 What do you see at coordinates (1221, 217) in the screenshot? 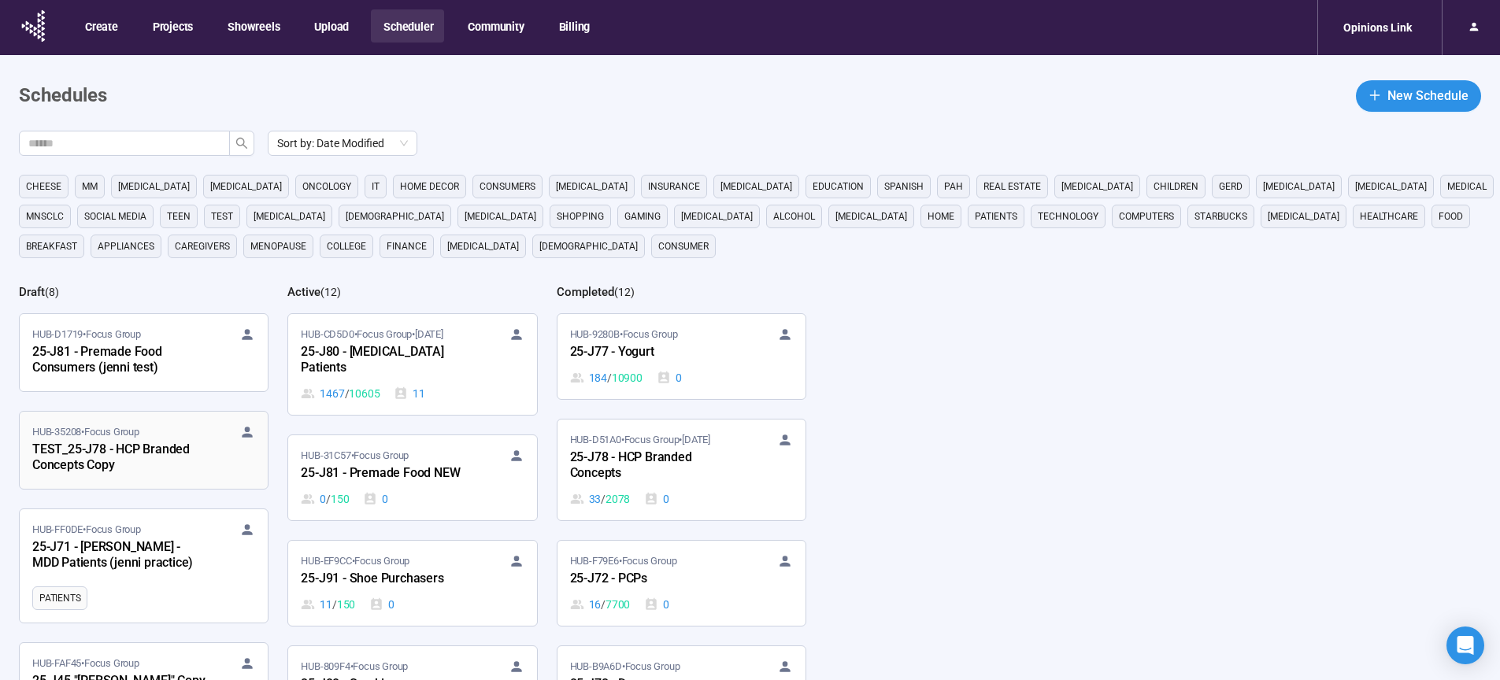
I see `span: starbucks` at bounding box center [1221, 217].